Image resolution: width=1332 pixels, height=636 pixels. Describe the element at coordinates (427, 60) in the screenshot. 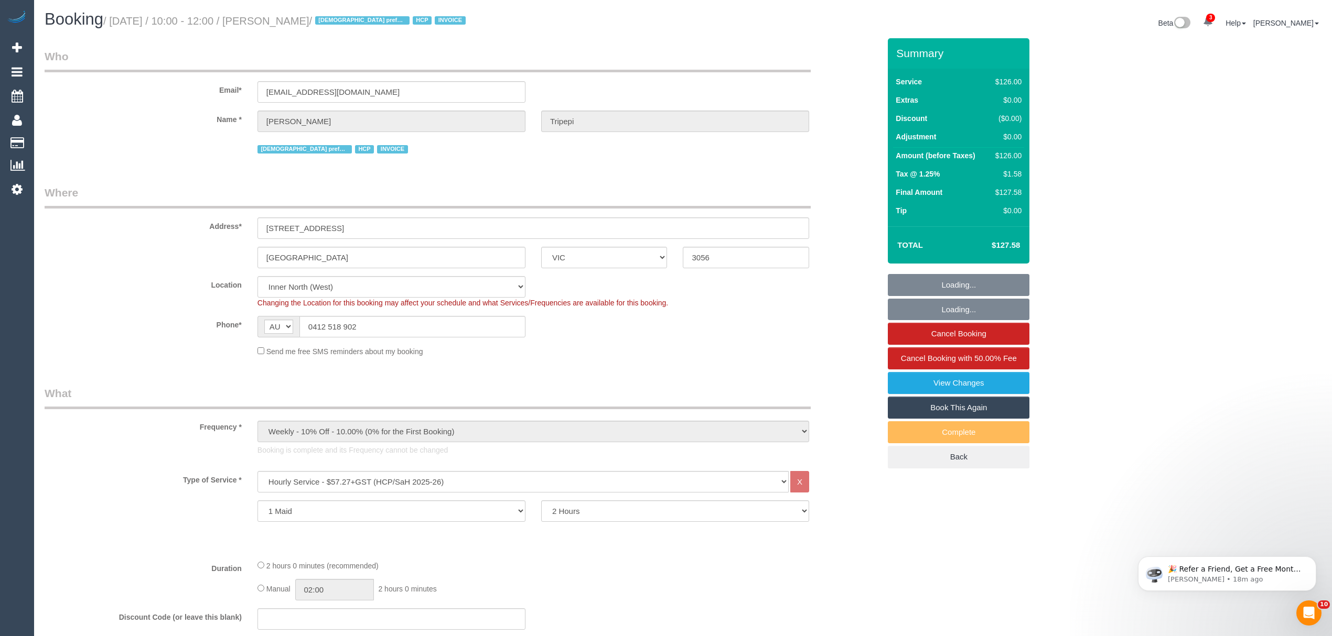

I see `legend: Who` at that location.